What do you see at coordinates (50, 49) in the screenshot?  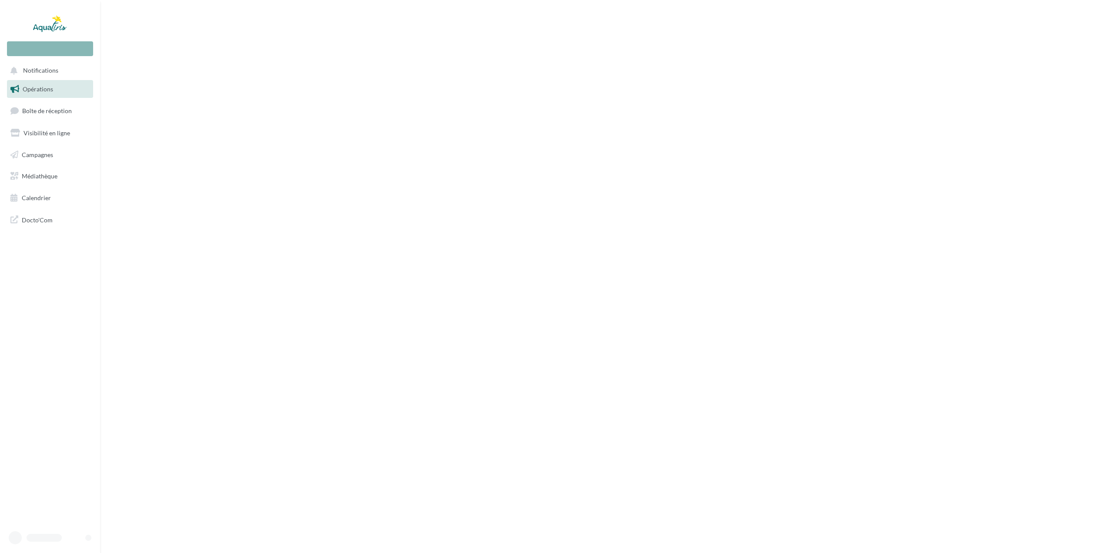 I see `div: Nouvelle campagne` at bounding box center [50, 49].